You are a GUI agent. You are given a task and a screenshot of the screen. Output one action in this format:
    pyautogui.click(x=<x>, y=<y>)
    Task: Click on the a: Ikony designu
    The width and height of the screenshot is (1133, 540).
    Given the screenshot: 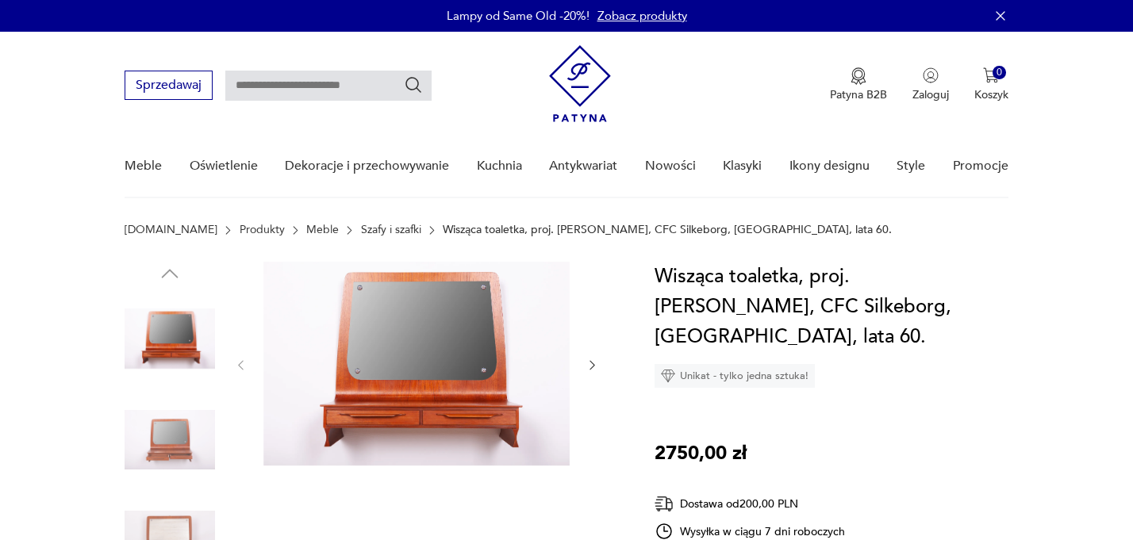 What is the action you would take?
    pyautogui.click(x=829, y=166)
    